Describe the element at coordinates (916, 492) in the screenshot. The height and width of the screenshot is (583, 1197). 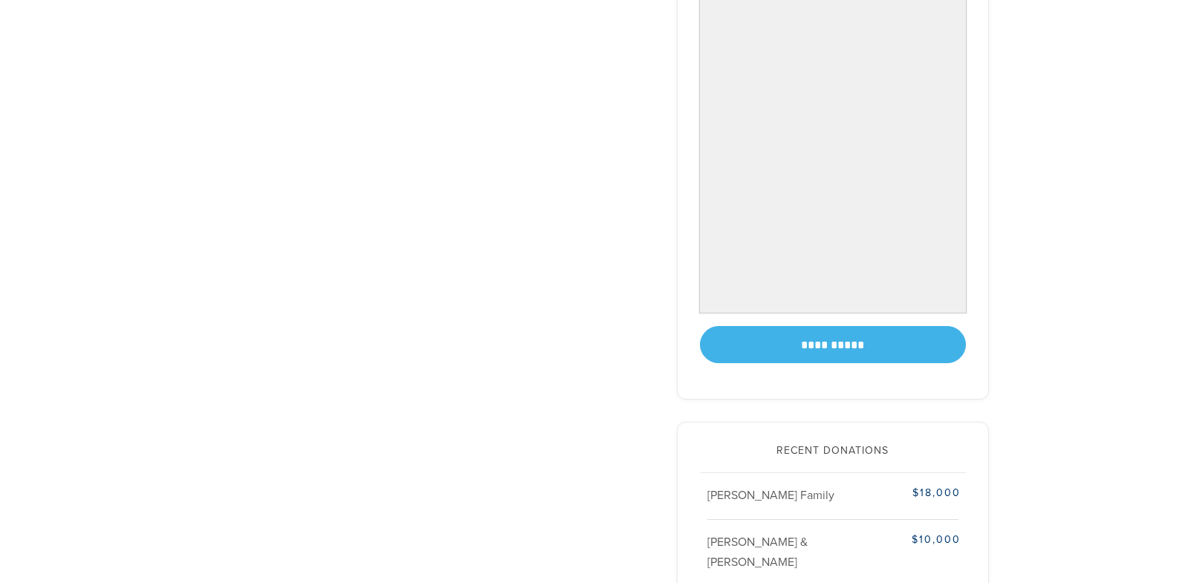
I see `div: $18,000` at that location.